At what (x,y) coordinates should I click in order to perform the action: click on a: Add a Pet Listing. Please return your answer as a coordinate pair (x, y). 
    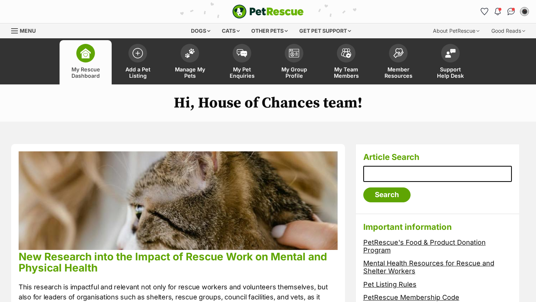
    Looking at the image, I should click on (138, 62).